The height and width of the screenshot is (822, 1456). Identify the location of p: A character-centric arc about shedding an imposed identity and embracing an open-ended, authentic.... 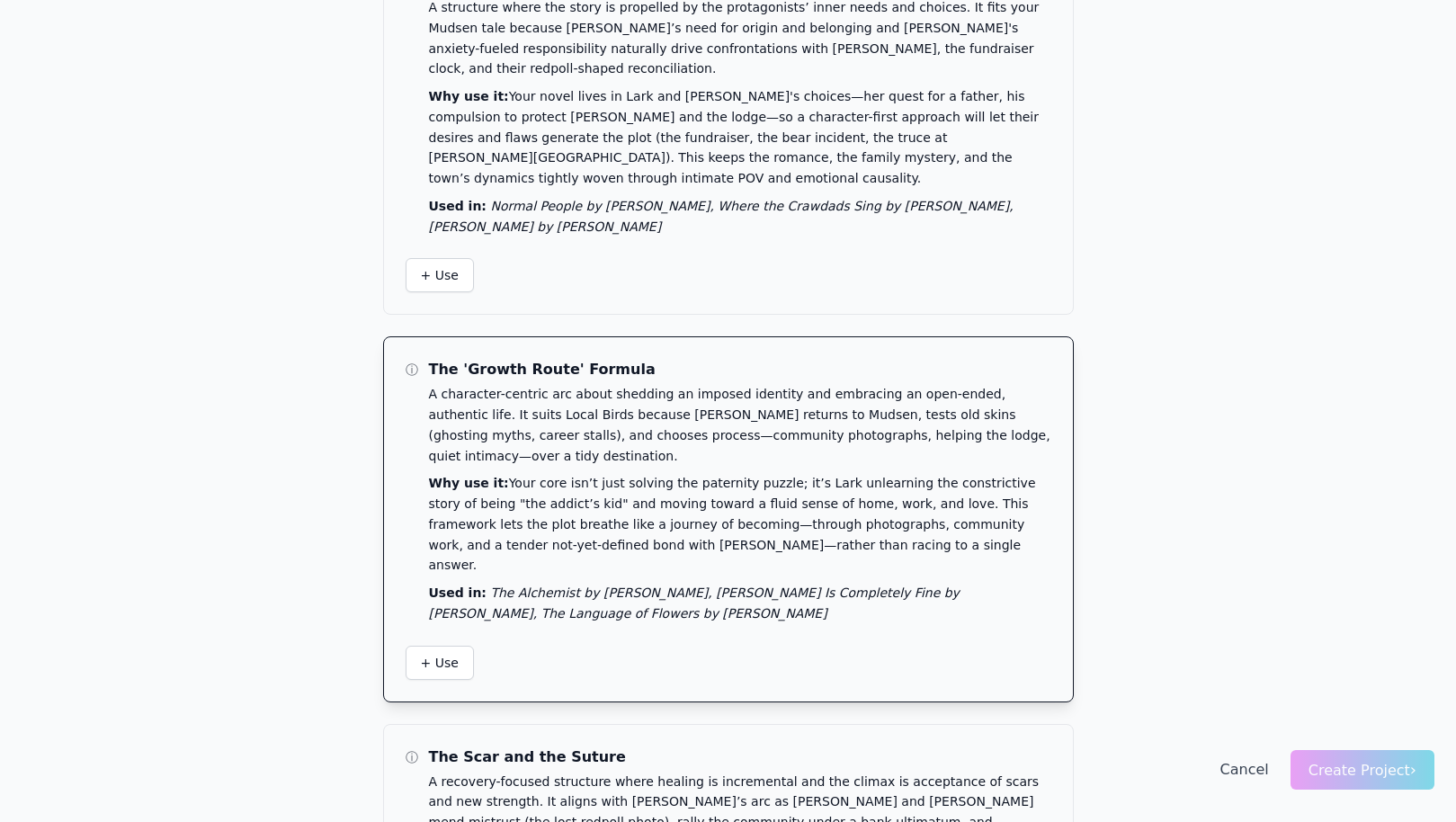
(740, 425).